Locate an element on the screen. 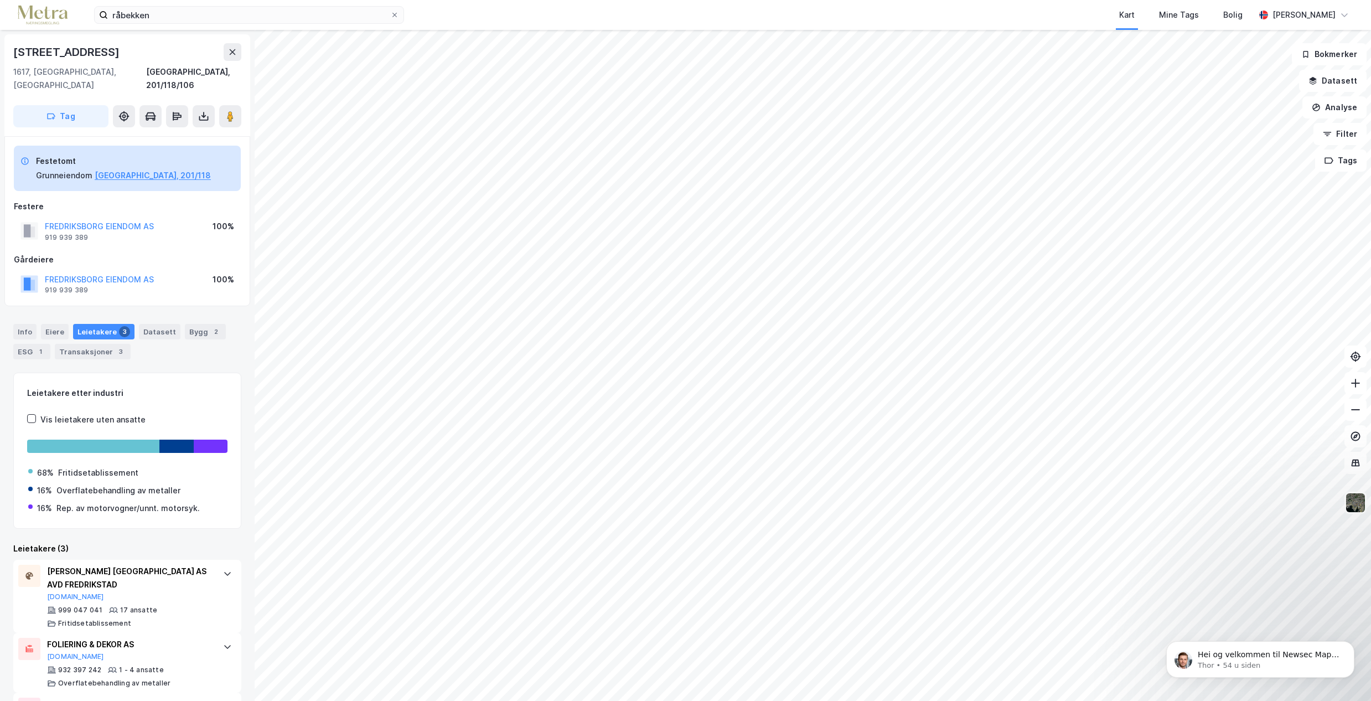  div: Bolig is located at coordinates (1233, 15).